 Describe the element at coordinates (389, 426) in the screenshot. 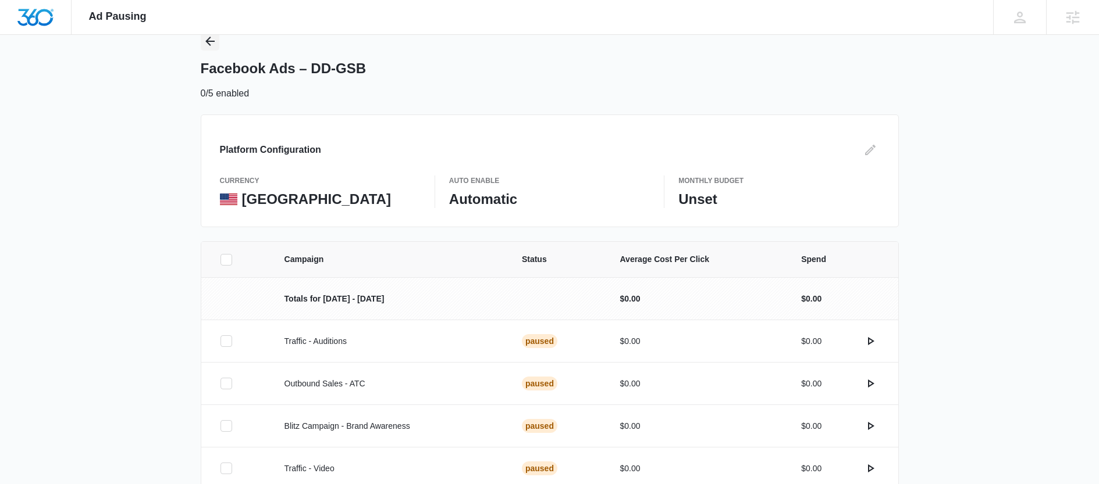

I see `p: Blitz Campaign - Brand Awareness` at that location.